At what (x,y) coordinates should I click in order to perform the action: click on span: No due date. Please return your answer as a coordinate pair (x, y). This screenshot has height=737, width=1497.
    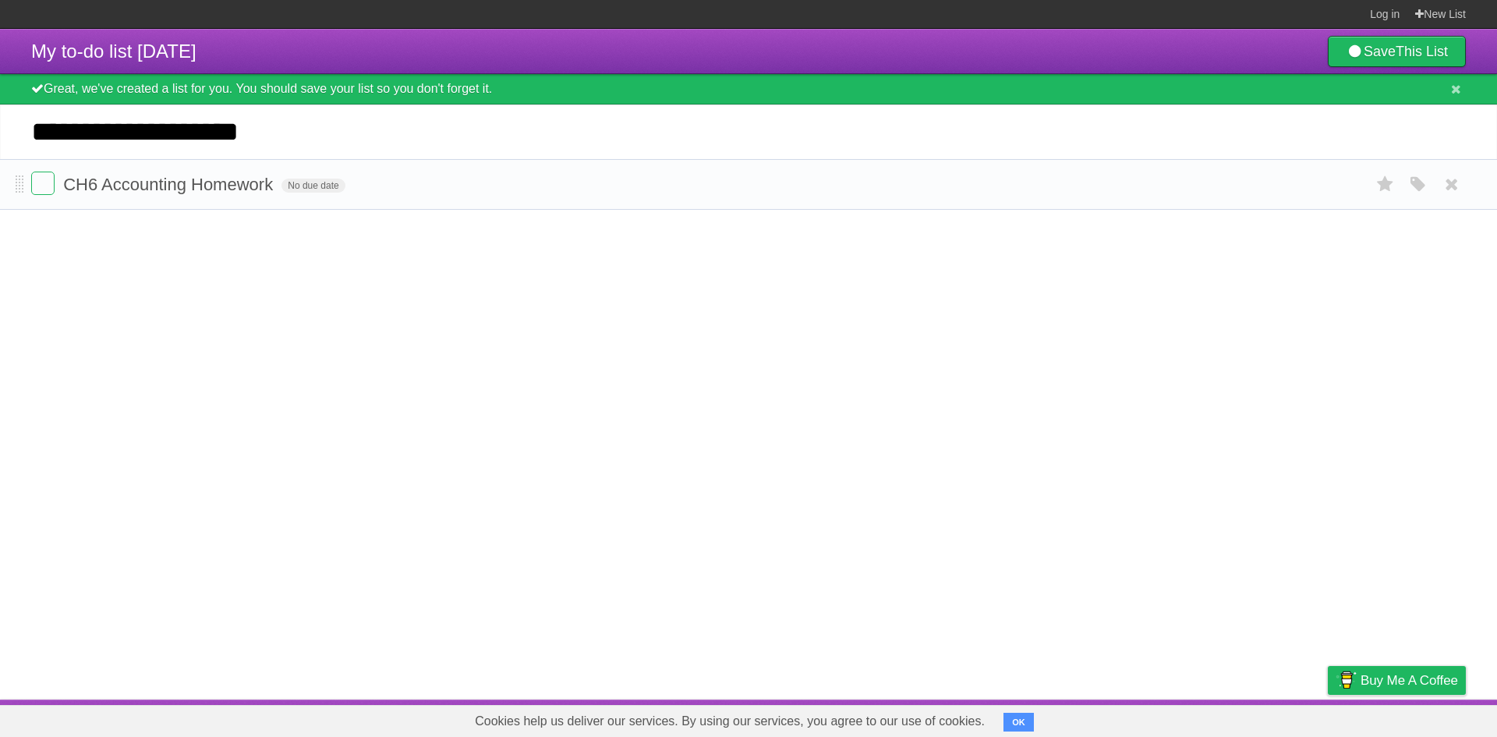
    Looking at the image, I should click on (313, 186).